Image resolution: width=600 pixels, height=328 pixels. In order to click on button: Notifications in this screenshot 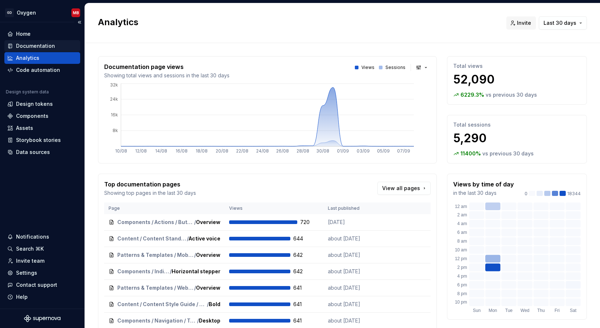, I will do `click(42, 236)`.